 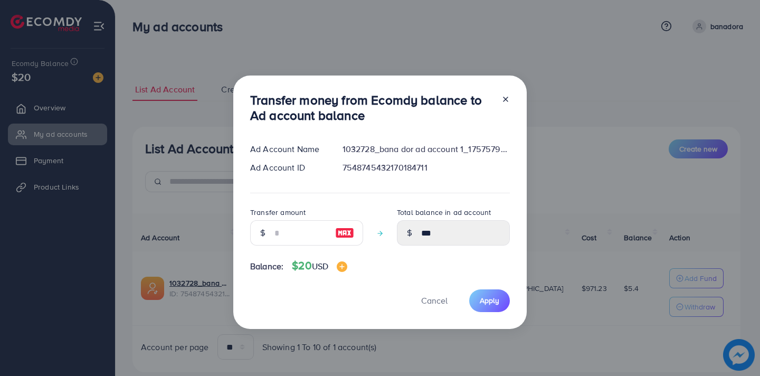 I want to click on div: Ad Account Name, so click(x=288, y=149).